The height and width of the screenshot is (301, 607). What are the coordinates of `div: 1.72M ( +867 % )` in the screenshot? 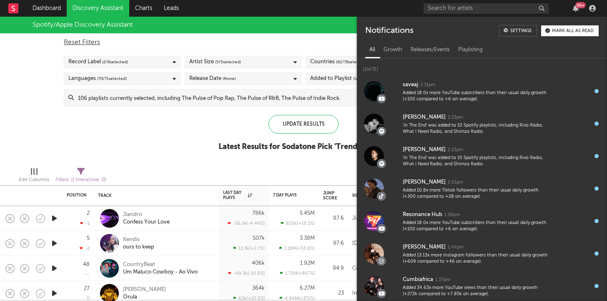 It's located at (297, 273).